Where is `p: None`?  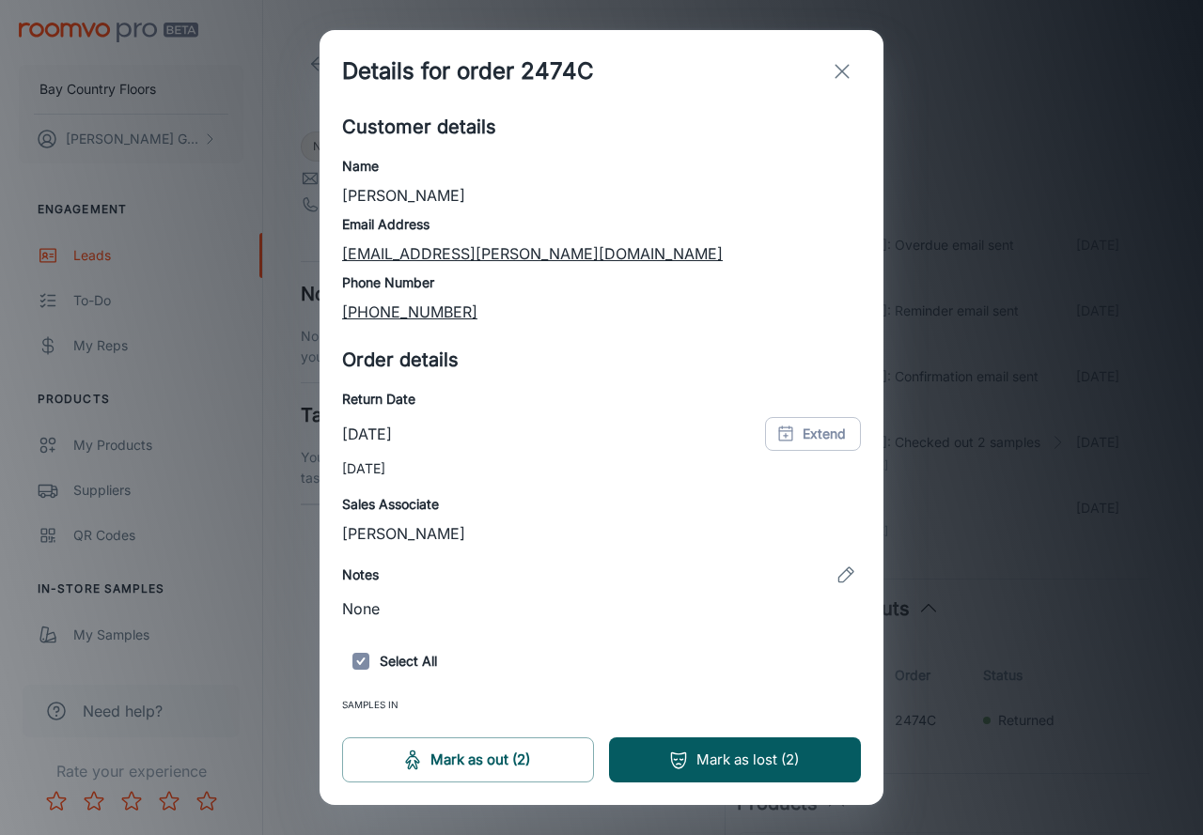
p: None is located at coordinates (601, 609).